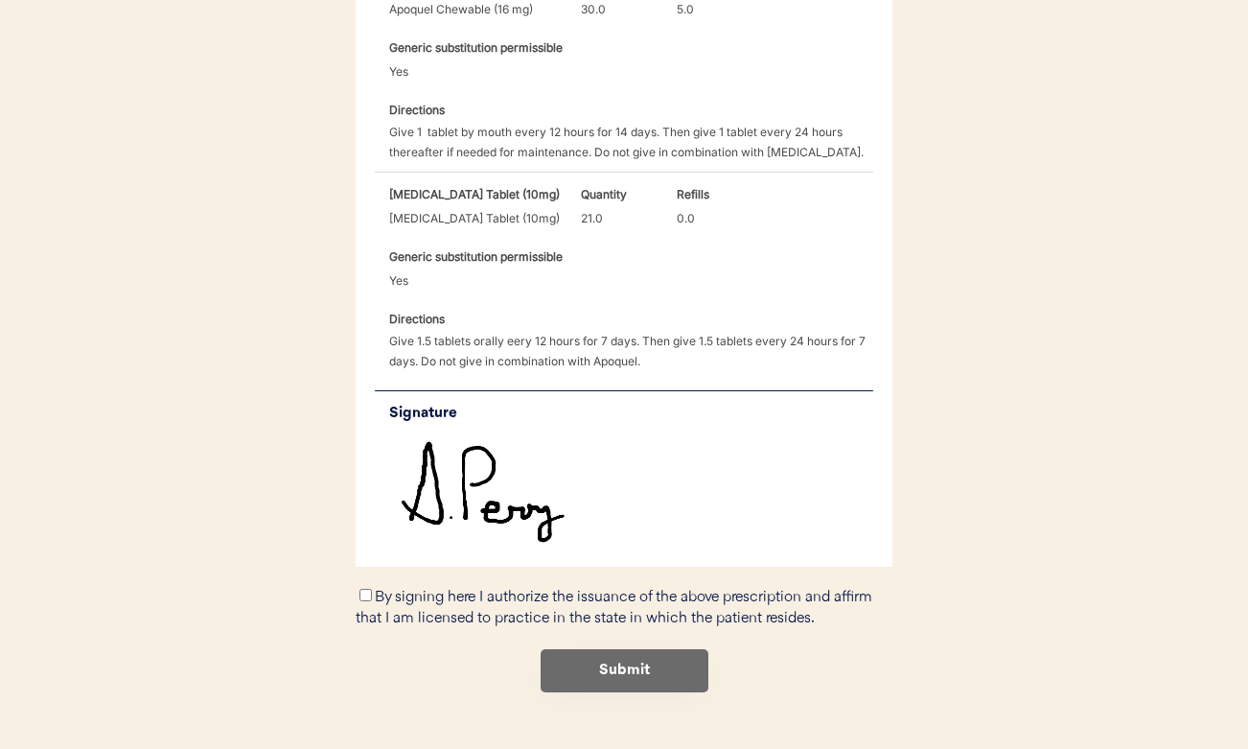 The height and width of the screenshot is (749, 1248). I want to click on label: By signing here I authorize the issuance of the above prescription and affirm that I am licensed ..., so click(614, 608).